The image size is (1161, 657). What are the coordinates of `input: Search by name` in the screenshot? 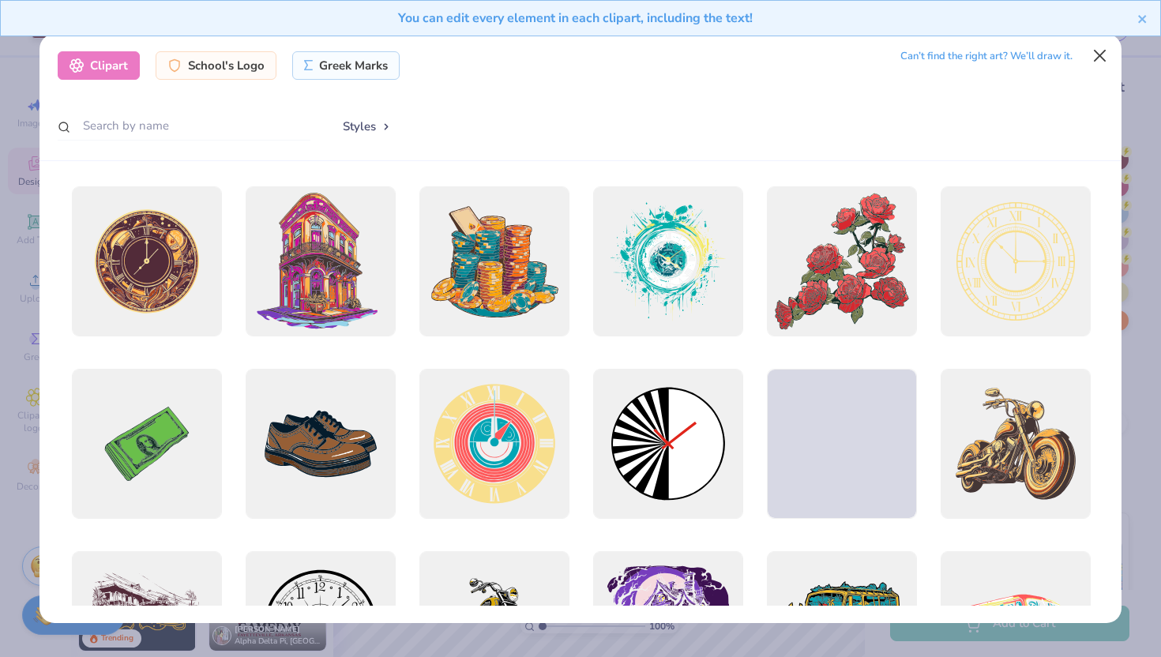 It's located at (184, 126).